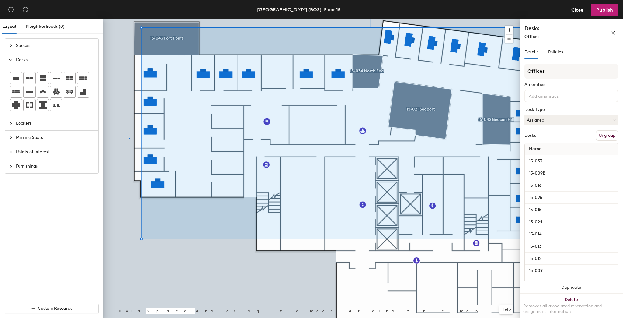 This screenshot has height=318, width=623. I want to click on button: Publish, so click(604, 10).